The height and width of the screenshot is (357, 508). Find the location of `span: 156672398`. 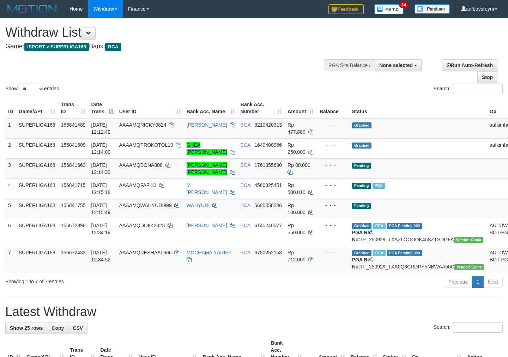

span: 156672398 is located at coordinates (73, 226).